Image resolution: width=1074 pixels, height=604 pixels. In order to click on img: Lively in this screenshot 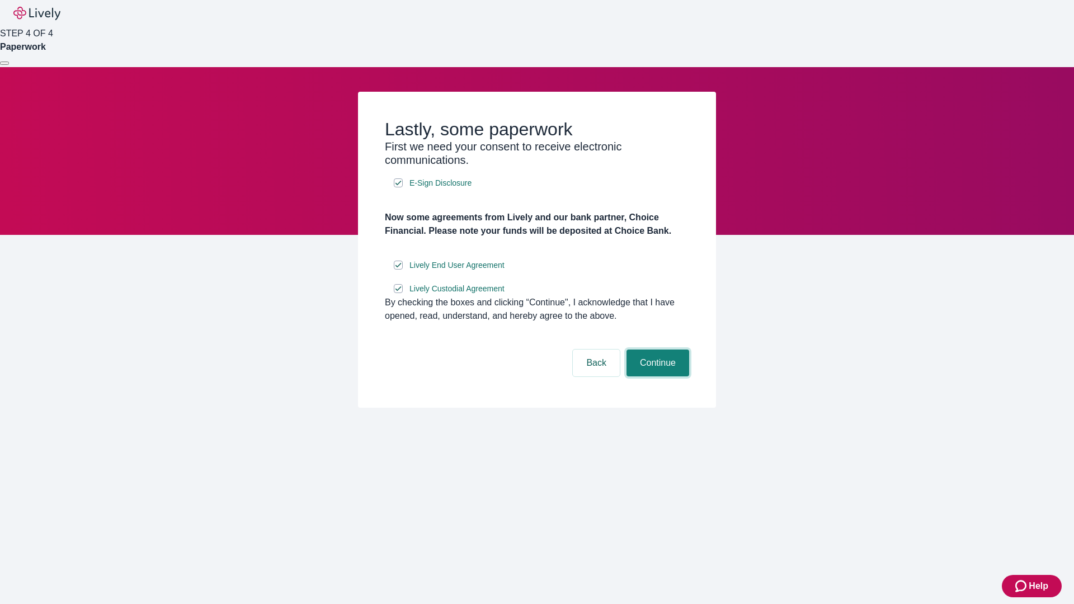, I will do `click(37, 13)`.